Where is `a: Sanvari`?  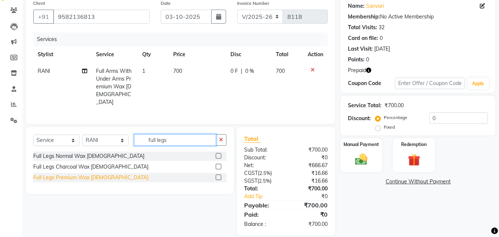 a: Sanvari is located at coordinates (375, 6).